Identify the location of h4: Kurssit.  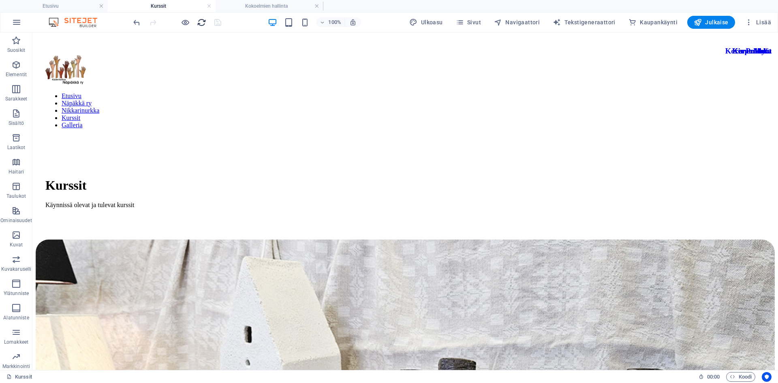
(162, 6).